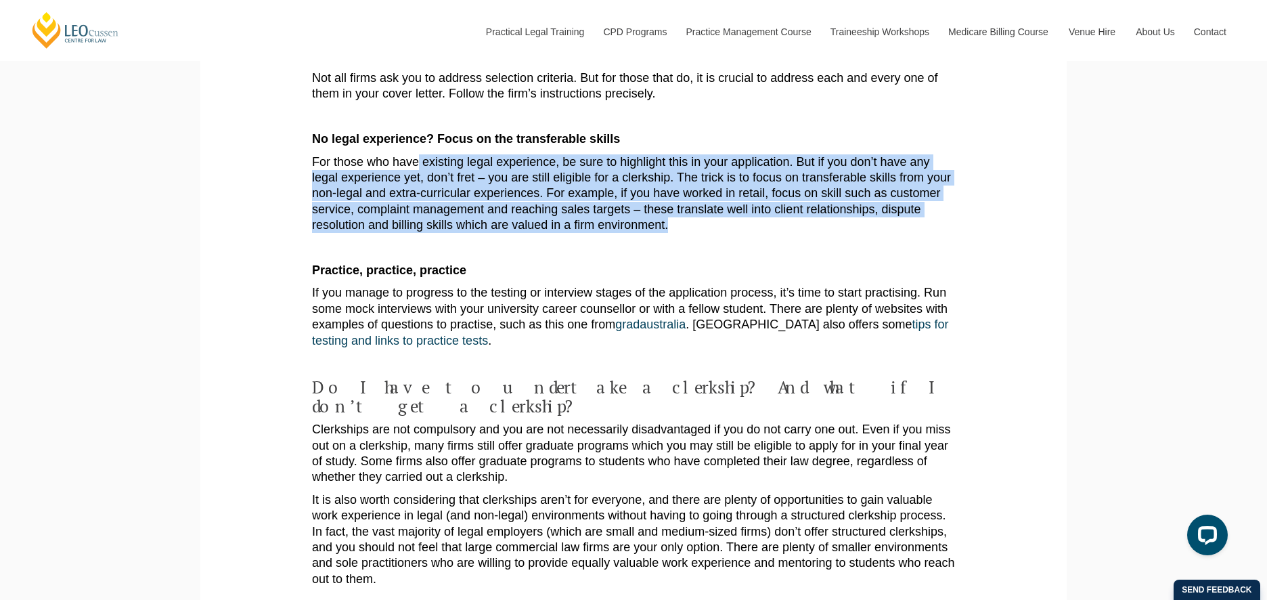 The height and width of the screenshot is (600, 1267). Describe the element at coordinates (633, 194) in the screenshot. I see `p: For those who have existing legal experience, be sure to highlight this in your application. But ...` at that location.